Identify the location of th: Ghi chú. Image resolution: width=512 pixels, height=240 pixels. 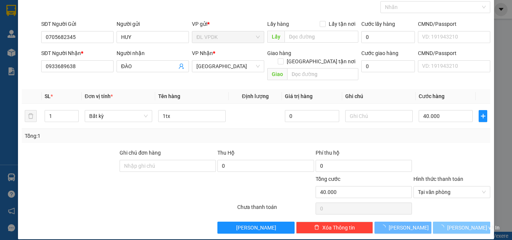
(379, 96).